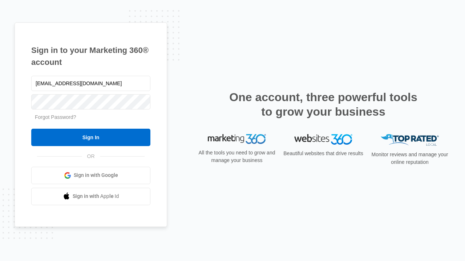 Image resolution: width=465 pixels, height=261 pixels. Describe the element at coordinates (323, 105) in the screenshot. I see `h2: One account, three powerful tools to grow your business` at that location.